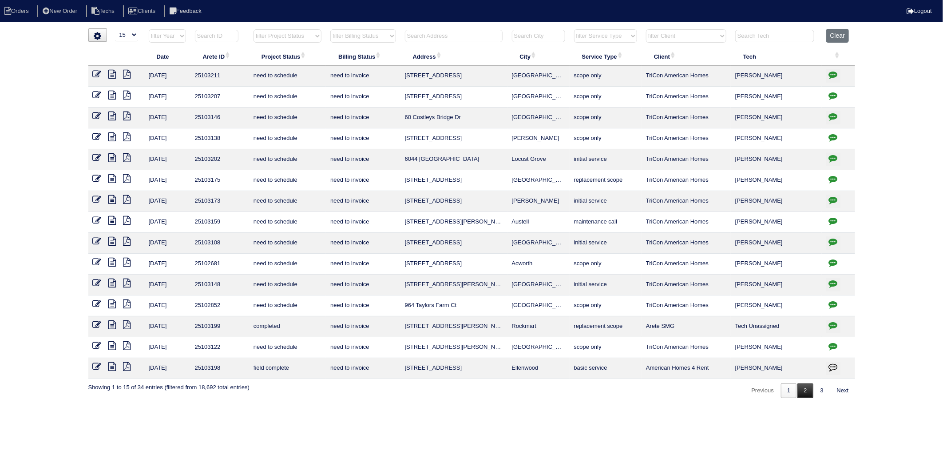  I want to click on td: 25103175, so click(220, 180).